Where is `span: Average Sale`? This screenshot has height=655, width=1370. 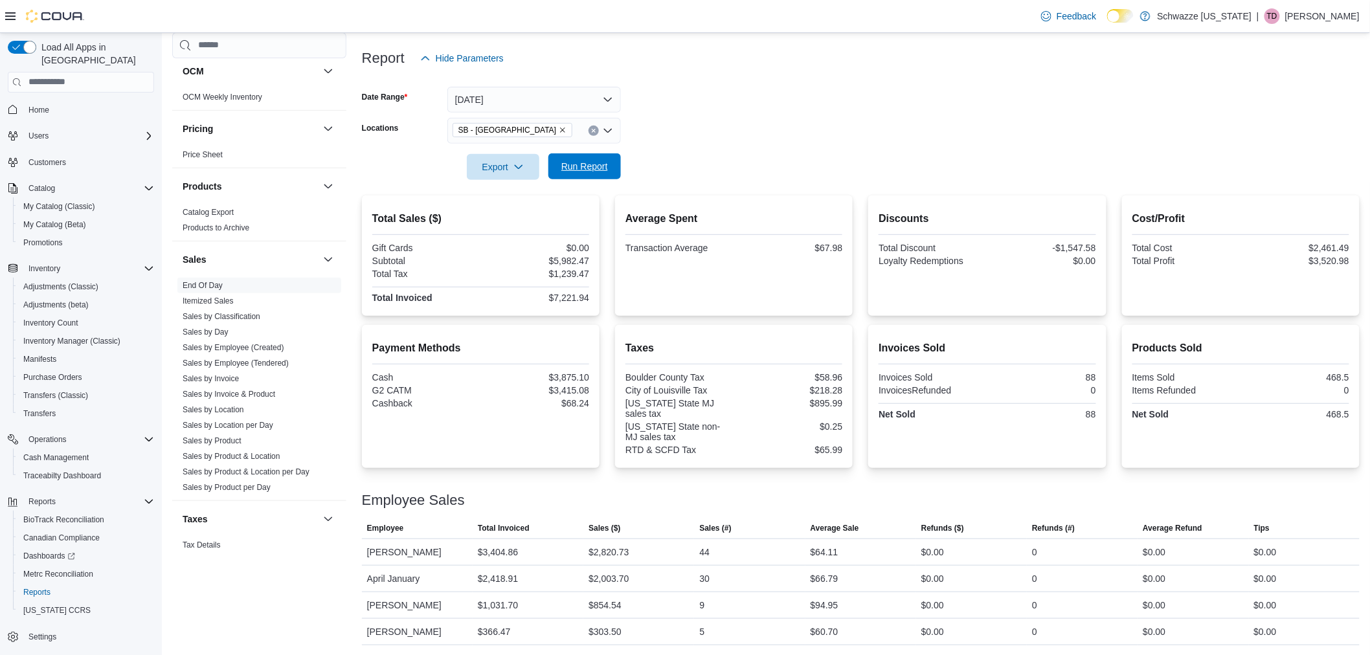 span: Average Sale is located at coordinates (835, 528).